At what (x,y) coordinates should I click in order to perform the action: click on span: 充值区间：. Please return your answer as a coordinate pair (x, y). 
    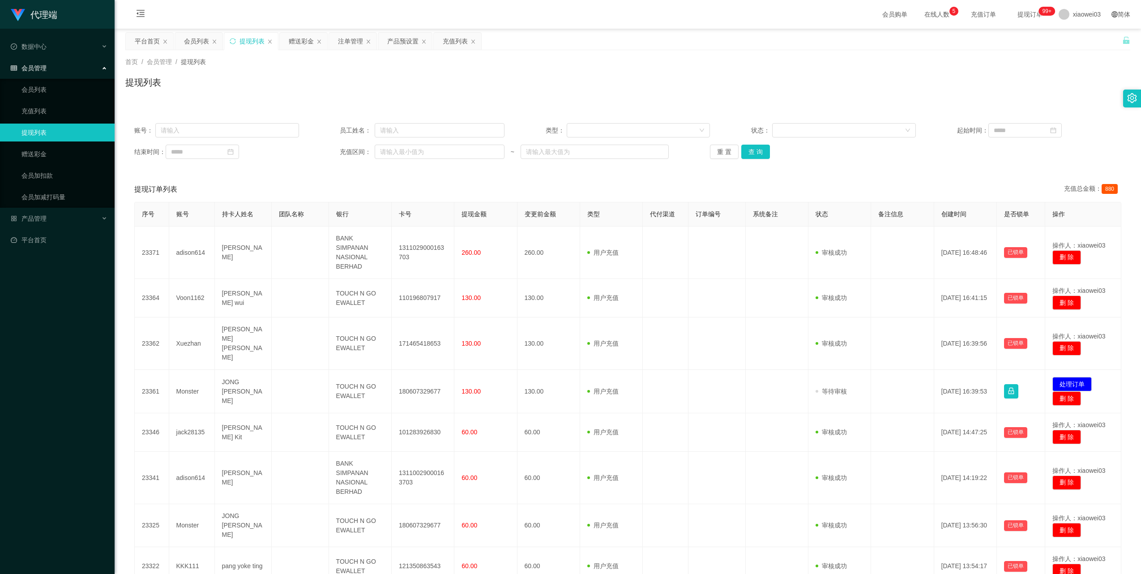
    Looking at the image, I should click on (357, 152).